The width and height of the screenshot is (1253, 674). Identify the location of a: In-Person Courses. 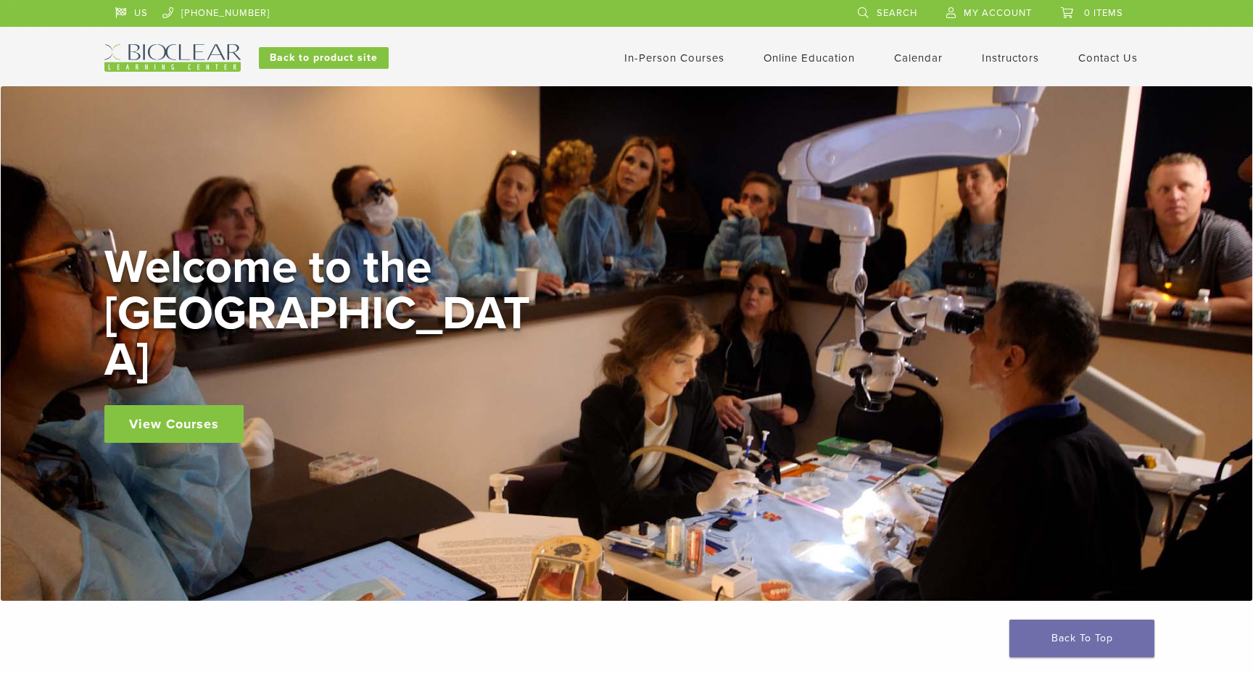
(674, 58).